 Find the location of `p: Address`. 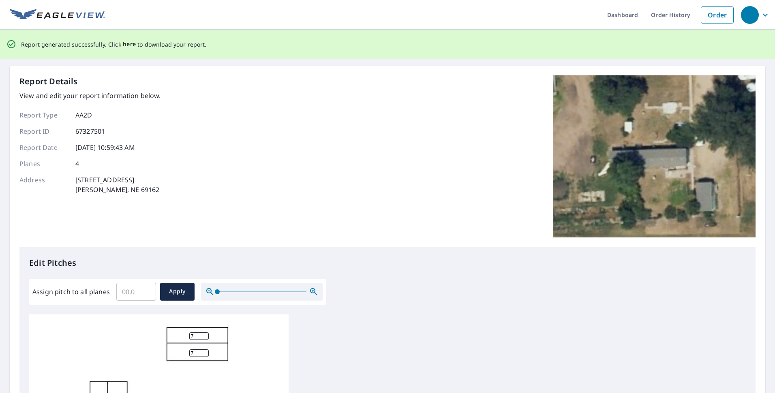

p: Address is located at coordinates (44, 185).